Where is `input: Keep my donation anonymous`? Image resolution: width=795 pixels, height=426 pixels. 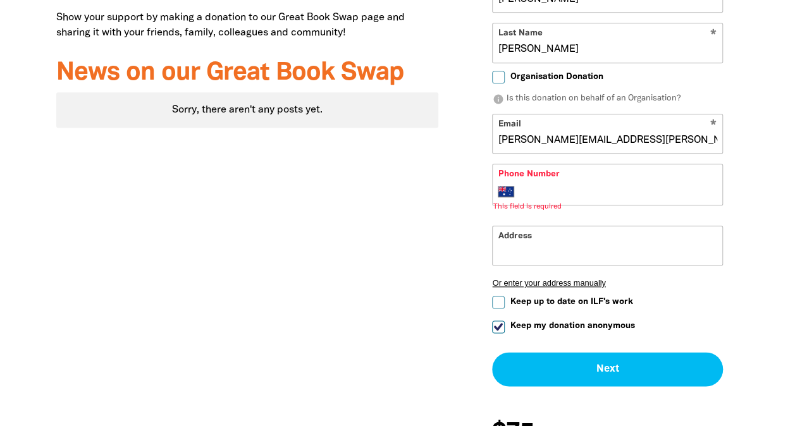
input: Keep my donation anonymous is located at coordinates (498, 327).